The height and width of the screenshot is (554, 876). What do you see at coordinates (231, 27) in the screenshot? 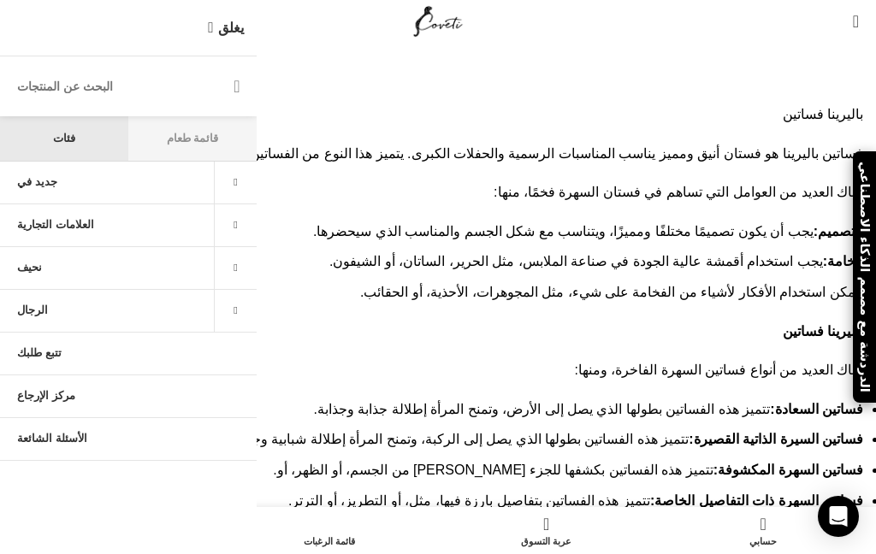
I see `font: يغلق` at bounding box center [231, 27].